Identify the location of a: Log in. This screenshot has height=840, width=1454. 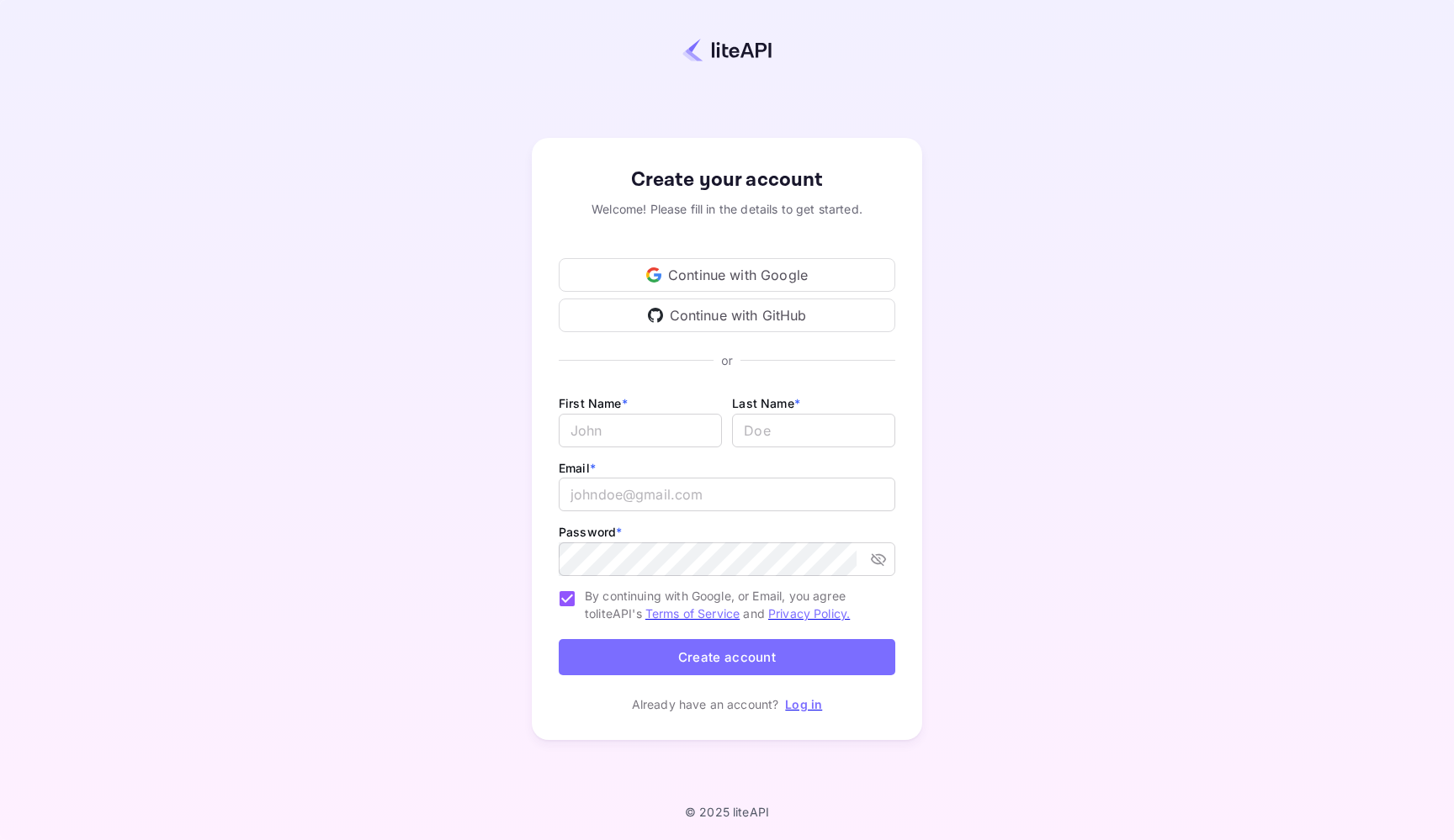
(804, 704).